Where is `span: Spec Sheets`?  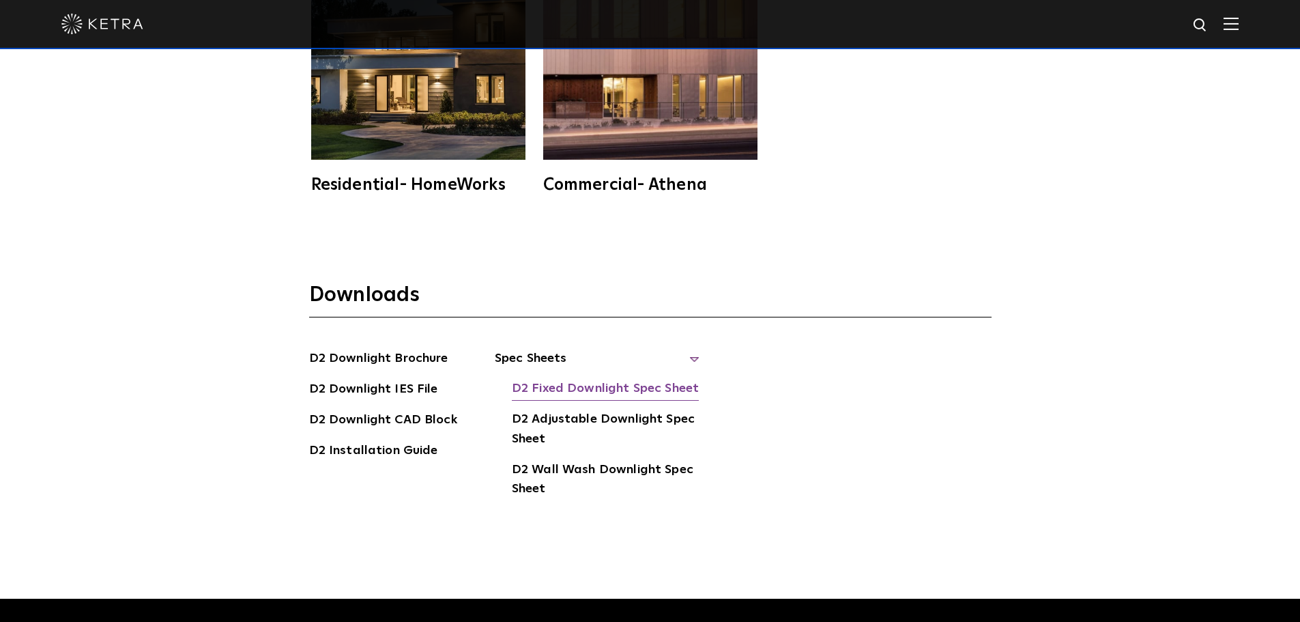
span: Spec Sheets is located at coordinates (597, 364).